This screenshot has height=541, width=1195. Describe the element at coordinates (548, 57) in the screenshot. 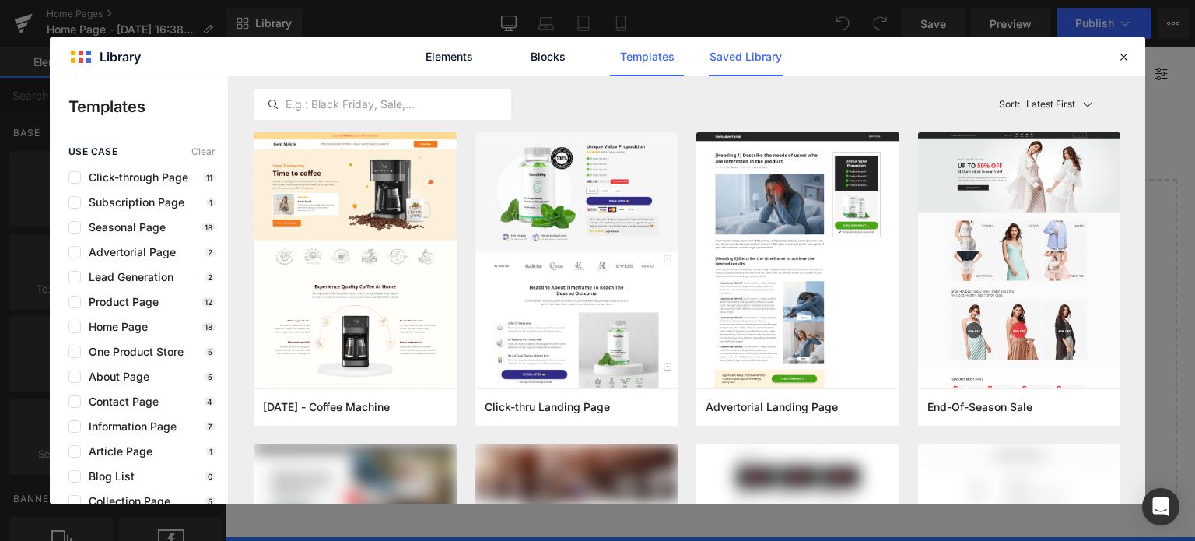

I see `a: Blocks` at that location.